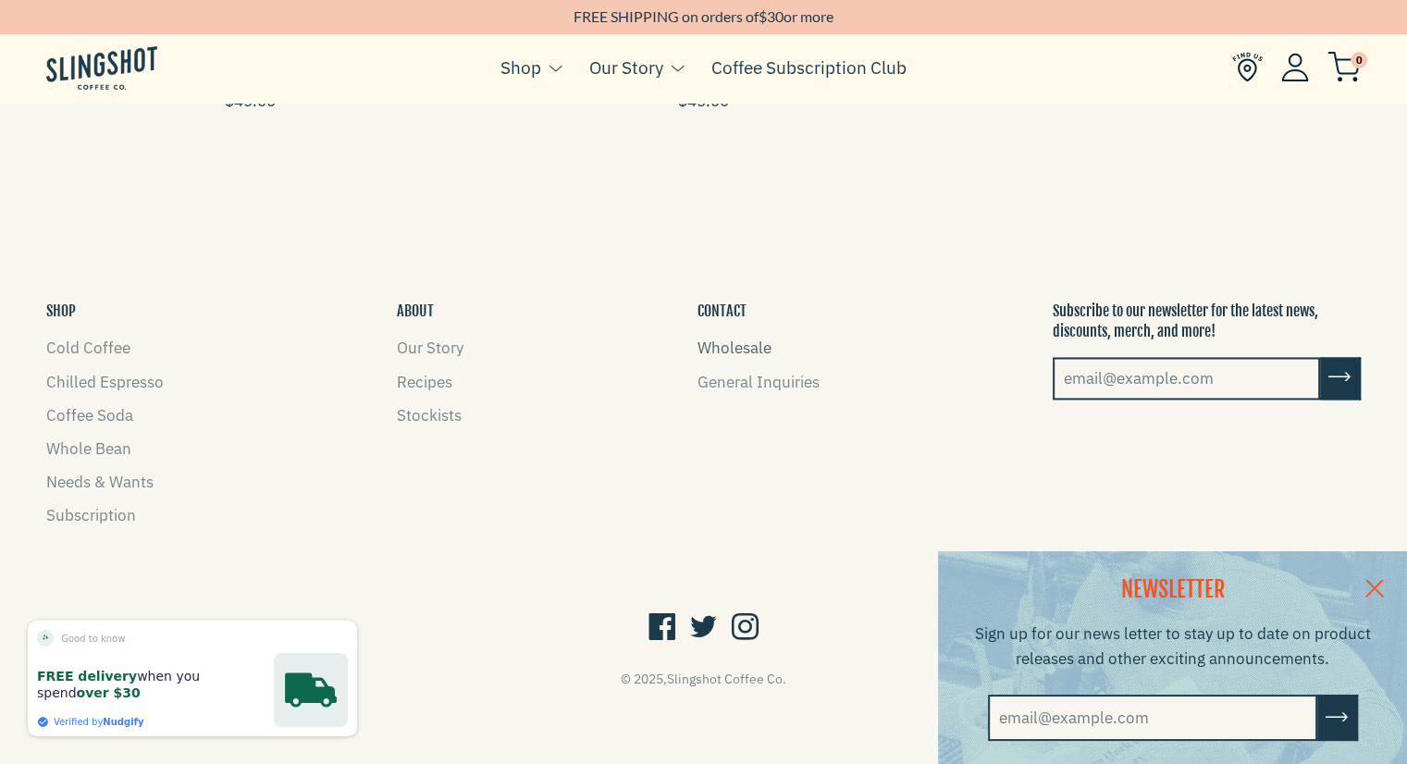 The image size is (1407, 764). What do you see at coordinates (91, 515) in the screenshot?
I see `a: Subscription` at bounding box center [91, 515].